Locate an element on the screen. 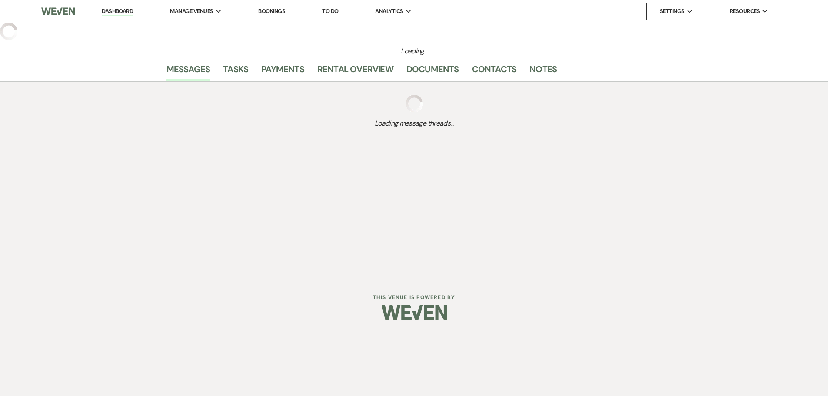 The width and height of the screenshot is (828, 396). a: Bookings is located at coordinates (272, 11).